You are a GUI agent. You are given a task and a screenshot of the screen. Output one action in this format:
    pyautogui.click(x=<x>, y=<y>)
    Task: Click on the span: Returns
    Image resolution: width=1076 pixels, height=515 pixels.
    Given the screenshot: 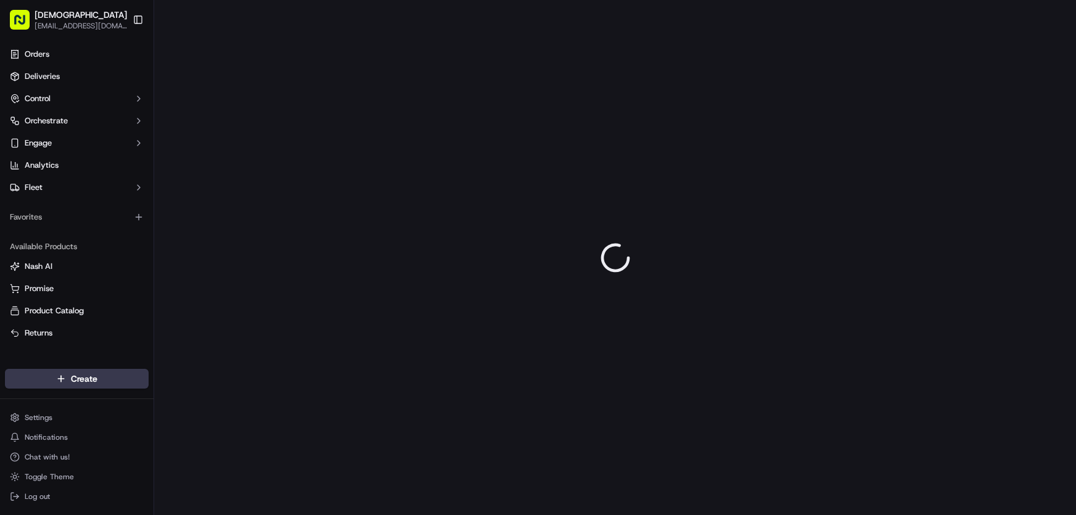 What is the action you would take?
    pyautogui.click(x=38, y=333)
    